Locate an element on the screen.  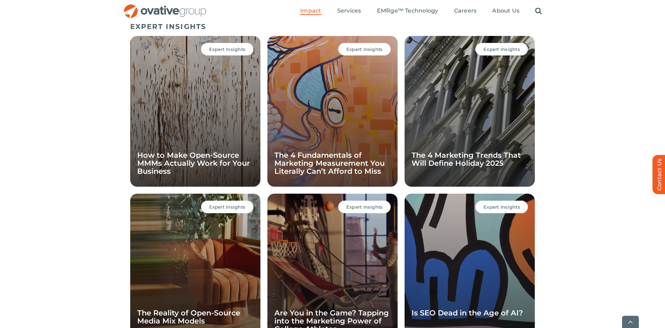
a: Impact is located at coordinates (311, 11).